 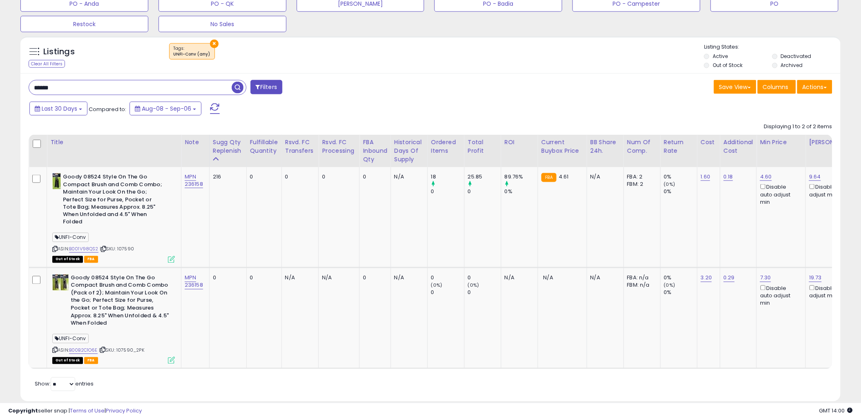 What do you see at coordinates (483, 147) in the screenshot?
I see `div: Total Profit` at bounding box center [483, 147].